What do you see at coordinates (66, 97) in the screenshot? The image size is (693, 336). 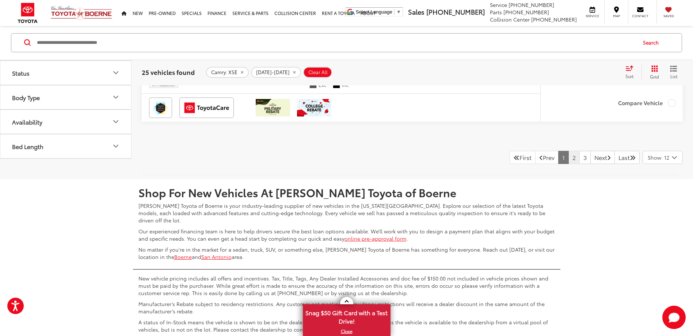 I see `button: Body TypeBody Type` at bounding box center [66, 97].